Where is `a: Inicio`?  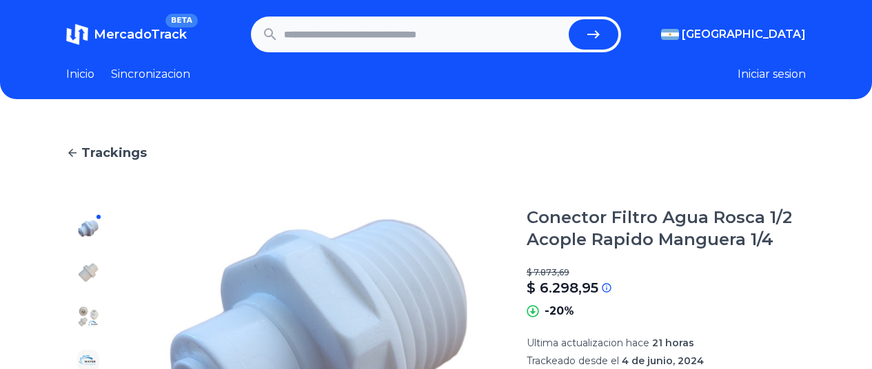
a: Inicio is located at coordinates (80, 74).